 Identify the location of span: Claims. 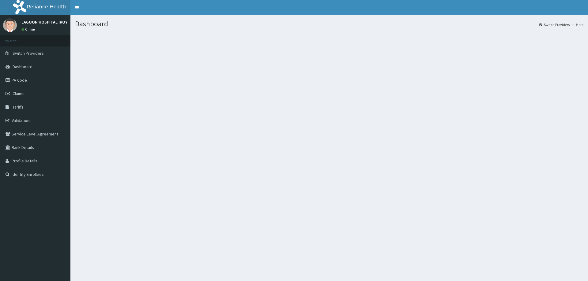
(18, 94).